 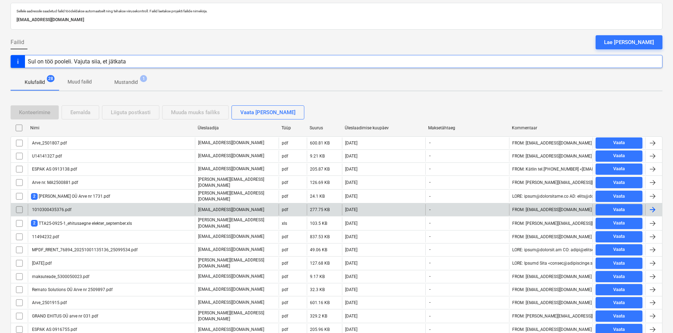 What do you see at coordinates (111, 128) in the screenshot?
I see `div: Nimi` at bounding box center [111, 128].